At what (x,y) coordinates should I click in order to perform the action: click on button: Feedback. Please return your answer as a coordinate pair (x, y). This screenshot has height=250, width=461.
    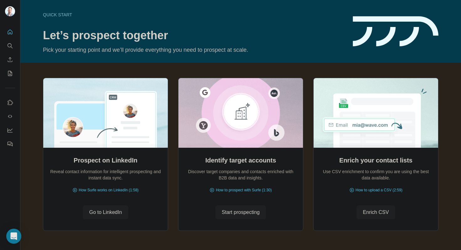
    Looking at the image, I should click on (10, 144).